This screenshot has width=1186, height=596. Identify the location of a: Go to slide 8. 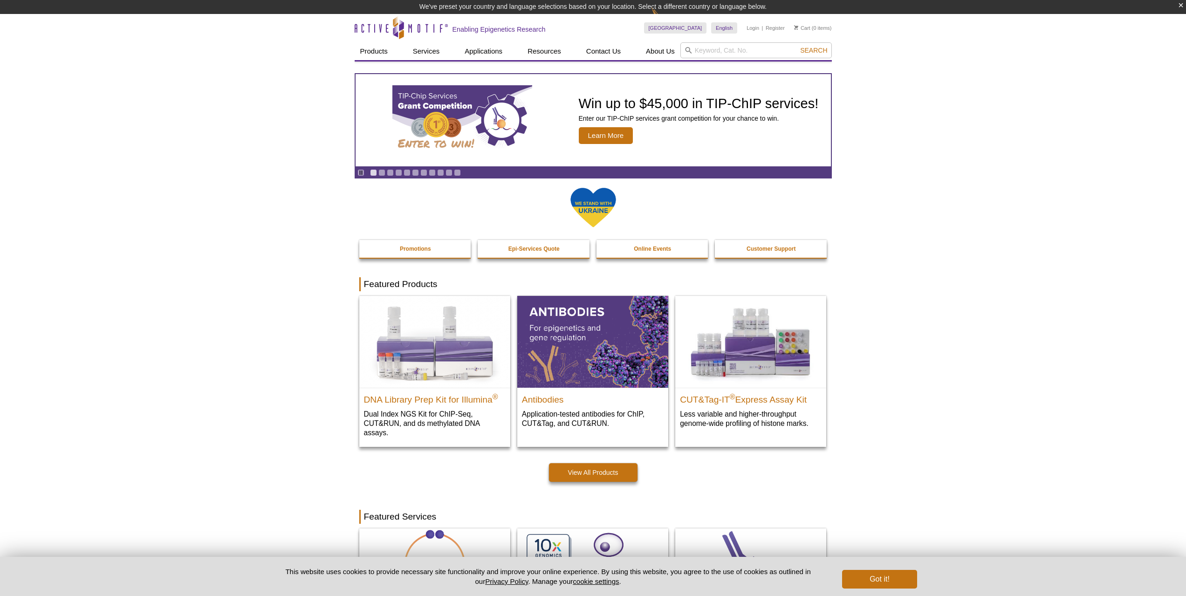
(432, 172).